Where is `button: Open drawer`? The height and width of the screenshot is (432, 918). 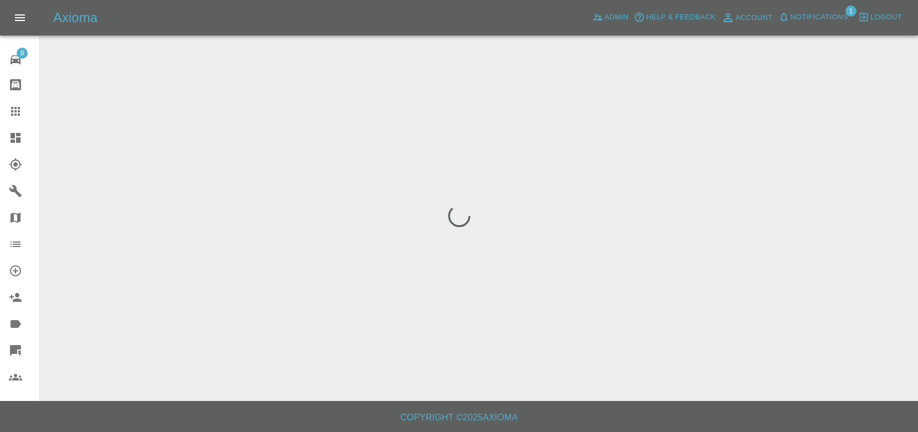 button: Open drawer is located at coordinates (20, 18).